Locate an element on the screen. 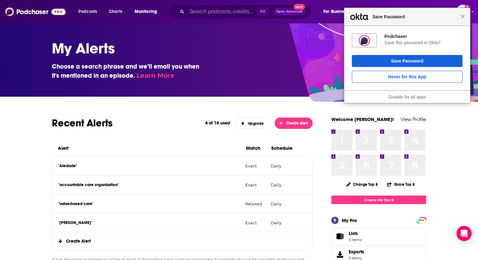 The width and height of the screenshot is (478, 260). h3: Choose a search phrase and we’ll email you when it's mentioned in an episode. is located at coordinates (128, 71).